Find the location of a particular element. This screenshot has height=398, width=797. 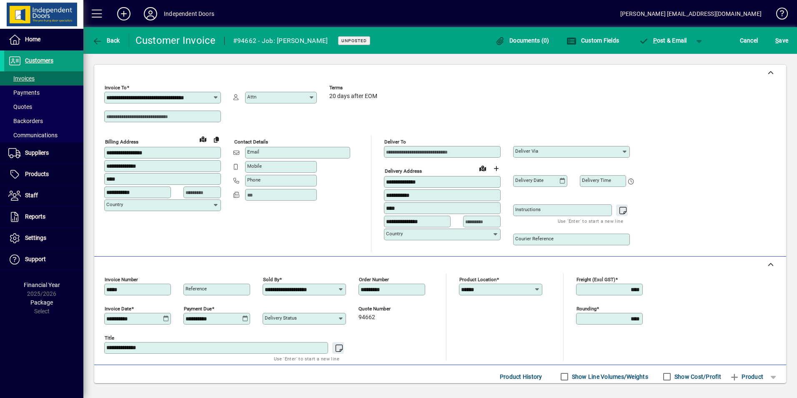

span: Home is located at coordinates (33, 39).